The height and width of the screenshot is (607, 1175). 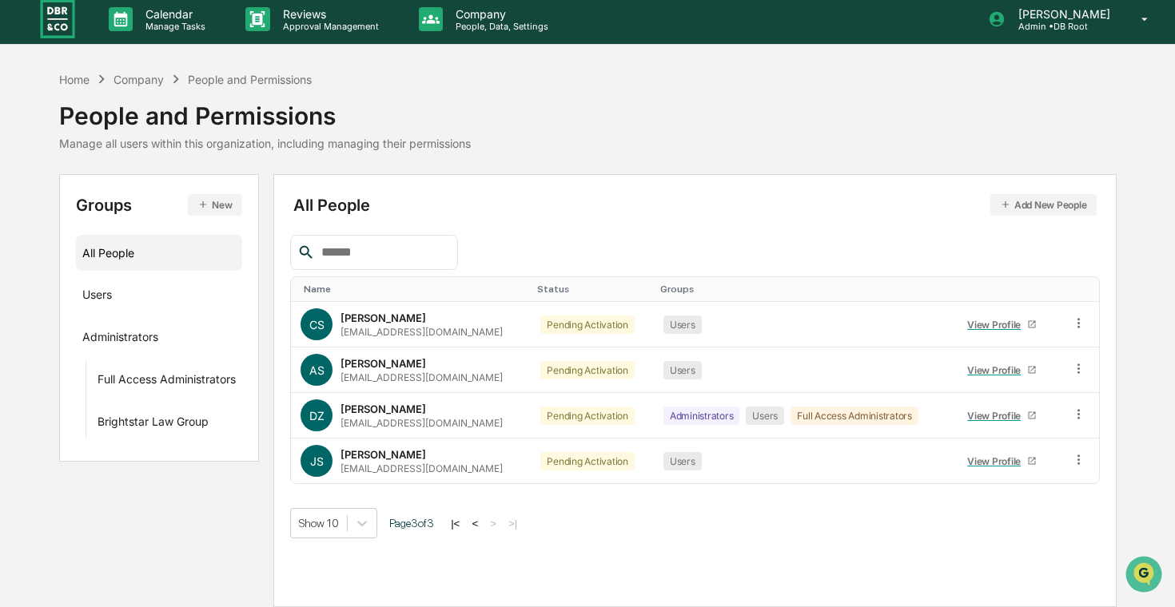 I want to click on div: Past conversations, so click(x=62, y=184).